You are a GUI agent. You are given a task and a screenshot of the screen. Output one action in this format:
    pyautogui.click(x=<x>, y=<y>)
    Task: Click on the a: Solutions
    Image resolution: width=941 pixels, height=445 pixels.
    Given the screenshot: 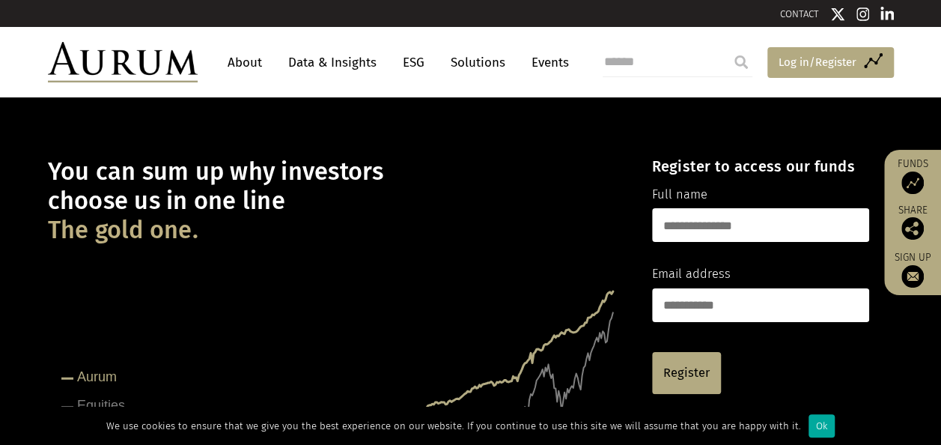 What is the action you would take?
    pyautogui.click(x=478, y=62)
    